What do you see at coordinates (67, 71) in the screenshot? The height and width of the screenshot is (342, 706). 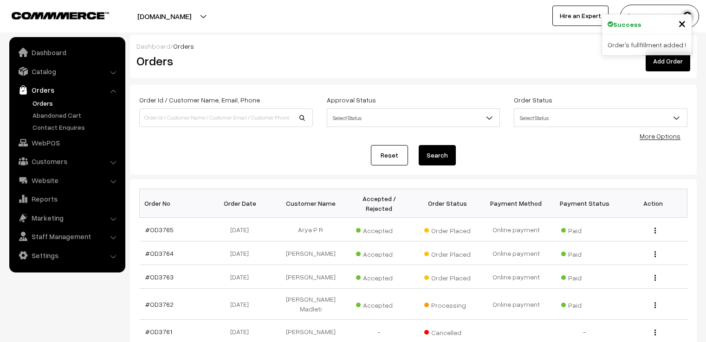 I see `a: Catalog` at bounding box center [67, 71].